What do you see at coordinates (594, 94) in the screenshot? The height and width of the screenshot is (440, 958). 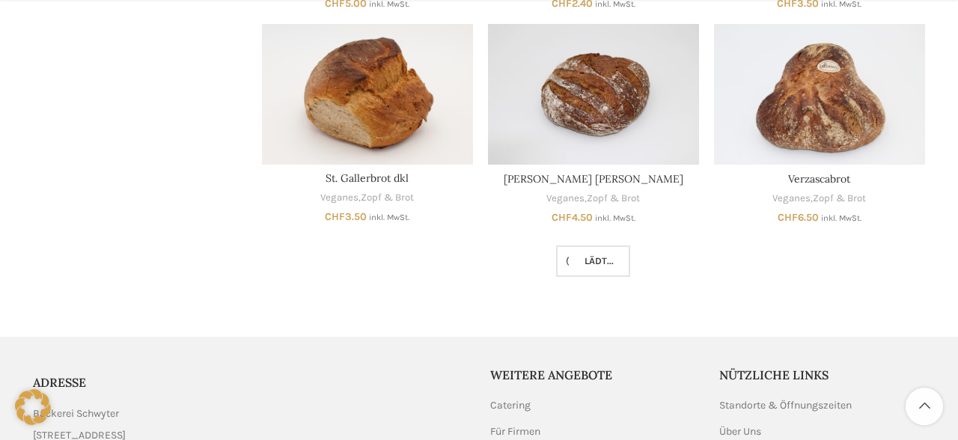 I see `a: Valle Maggia klein` at bounding box center [594, 94].